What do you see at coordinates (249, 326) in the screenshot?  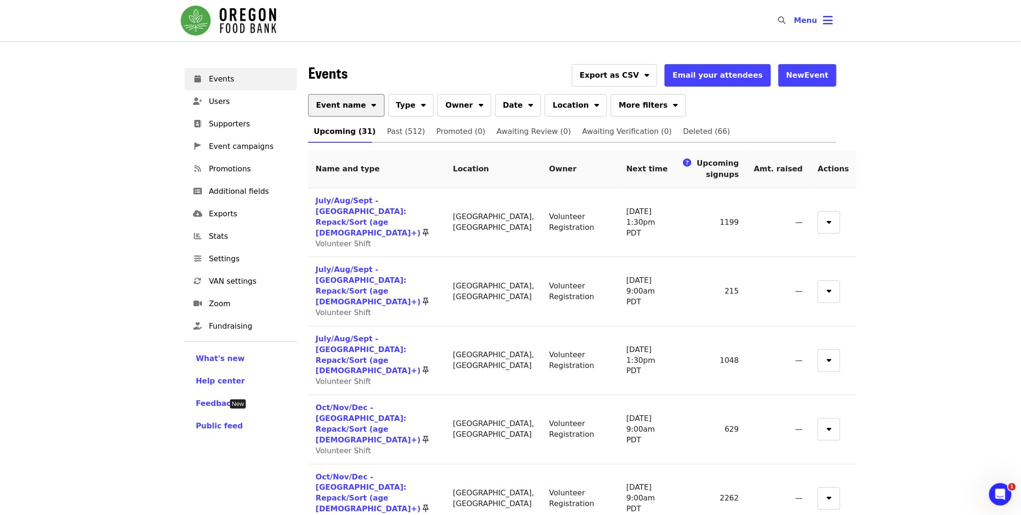 I see `span: Fundraising` at bounding box center [249, 326].